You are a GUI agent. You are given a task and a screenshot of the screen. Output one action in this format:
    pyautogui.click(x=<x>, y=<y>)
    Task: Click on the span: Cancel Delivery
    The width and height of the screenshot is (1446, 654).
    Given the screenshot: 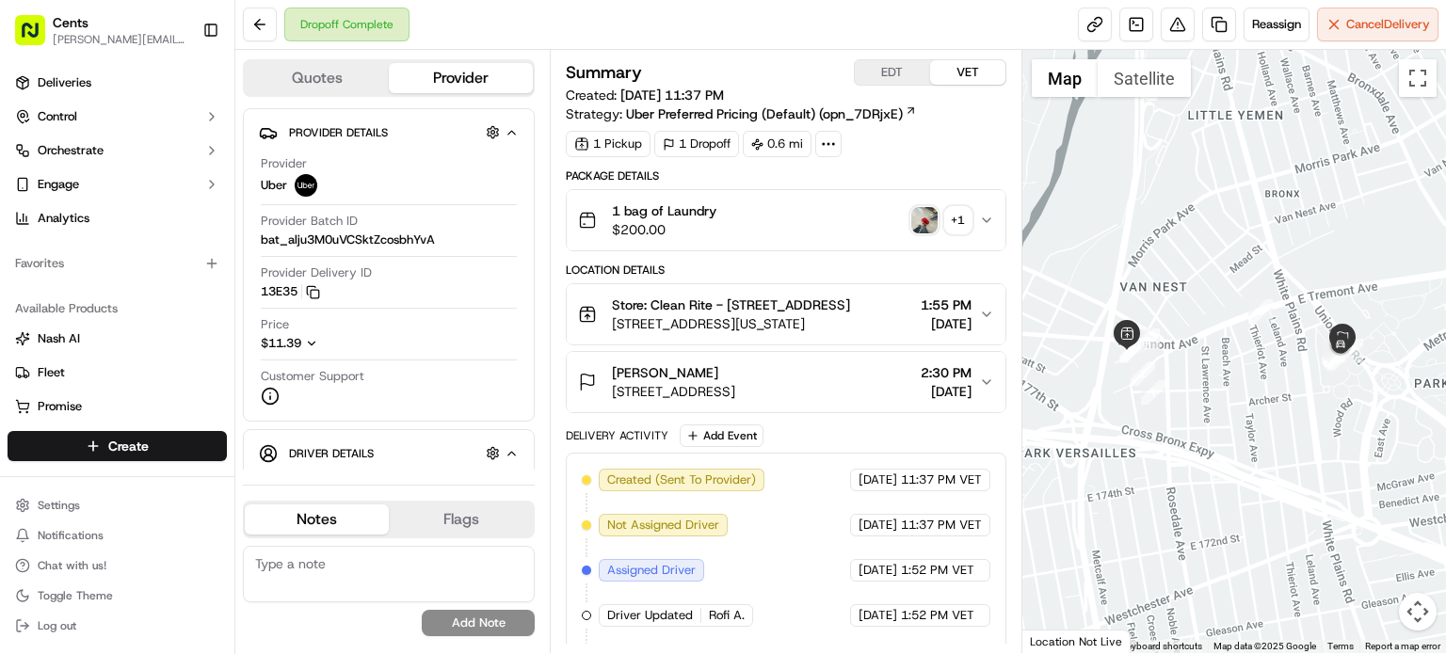 What is the action you would take?
    pyautogui.click(x=1387, y=24)
    